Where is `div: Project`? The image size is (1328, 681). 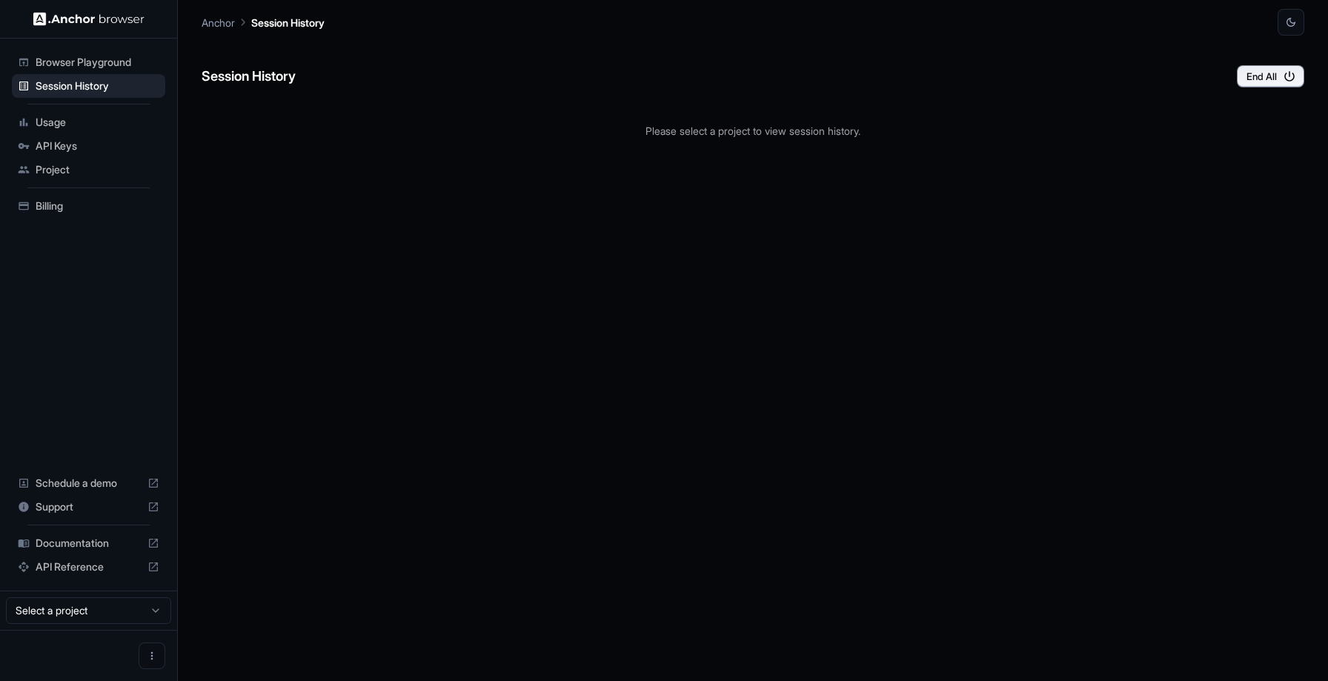
div: Project is located at coordinates (88, 170).